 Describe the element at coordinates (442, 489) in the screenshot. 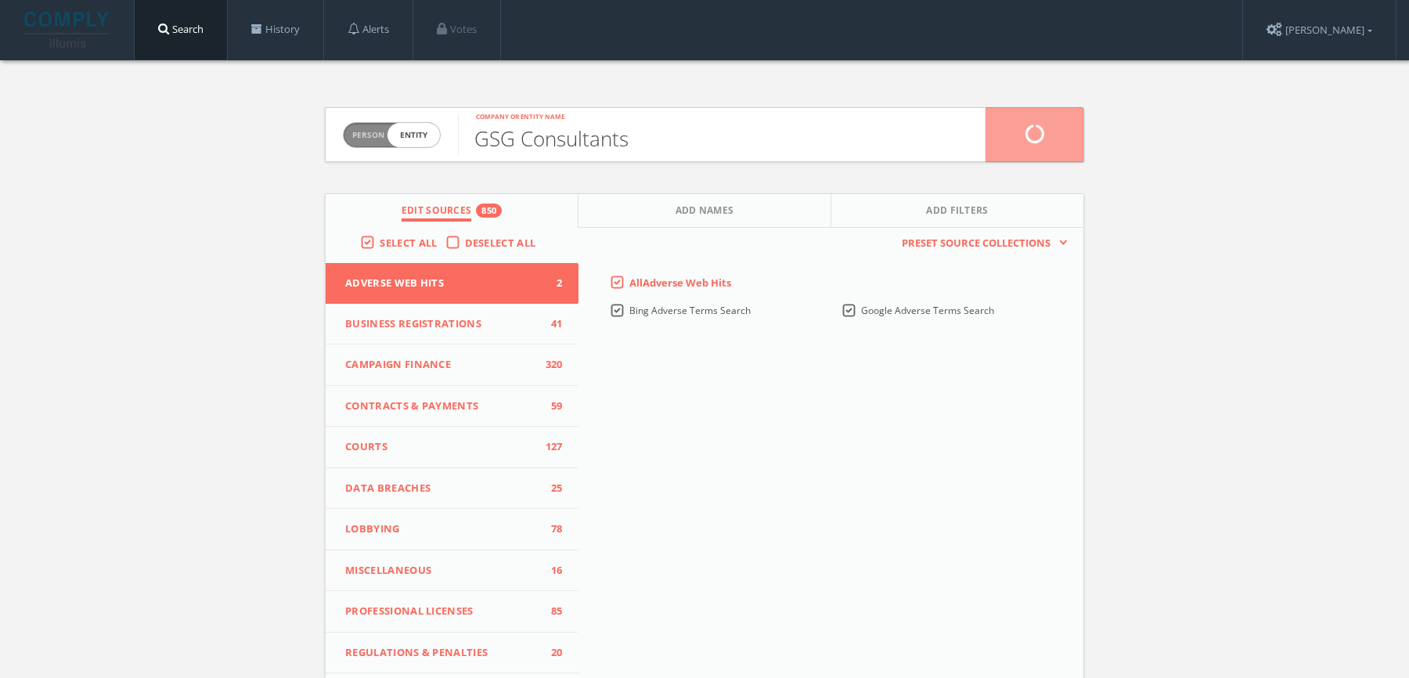

I see `span: Data Breaches` at that location.